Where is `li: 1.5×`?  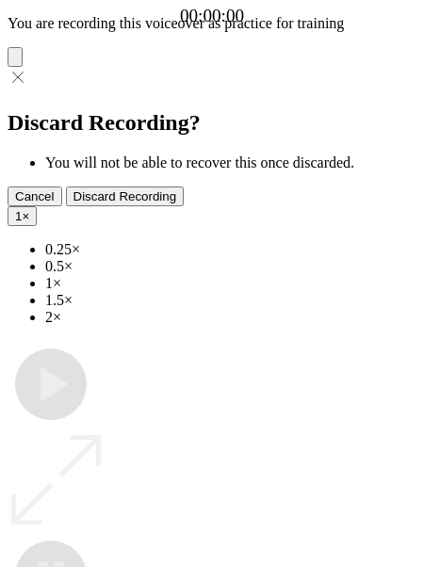 li: 1.5× is located at coordinates (231, 301).